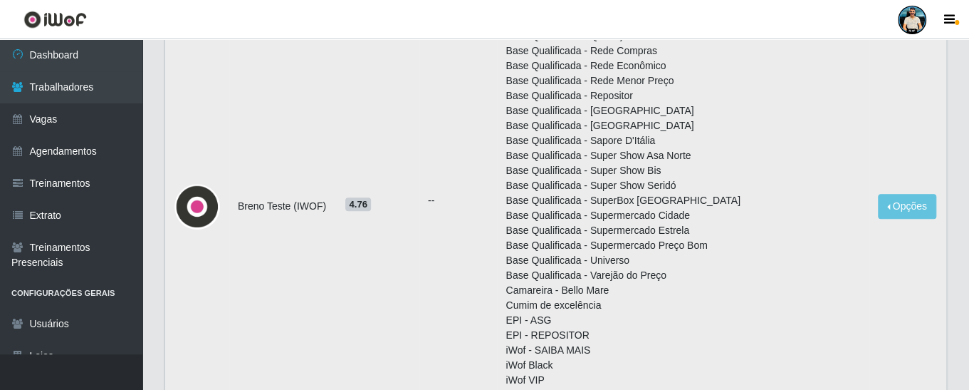 The height and width of the screenshot is (390, 969). What do you see at coordinates (628, 335) in the screenshot?
I see `li: EPI - REPOSITOR` at bounding box center [628, 335].